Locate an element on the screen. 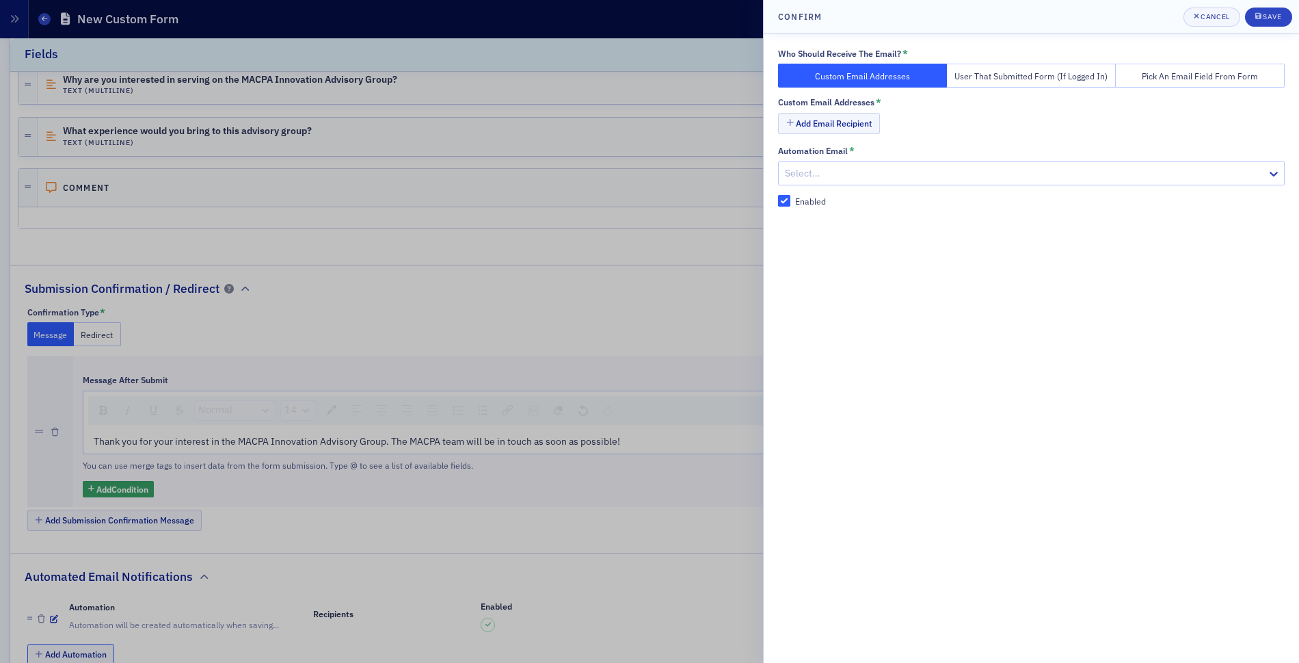 The image size is (1299, 663). button: Pick an Email Field From Form is located at coordinates (1200, 75).